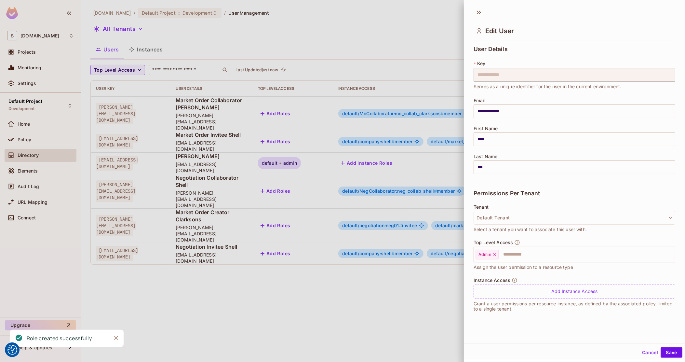 The height and width of the screenshot is (362, 685). I want to click on span: Serves as a unique identifier for the user in the current environment., so click(547, 87).